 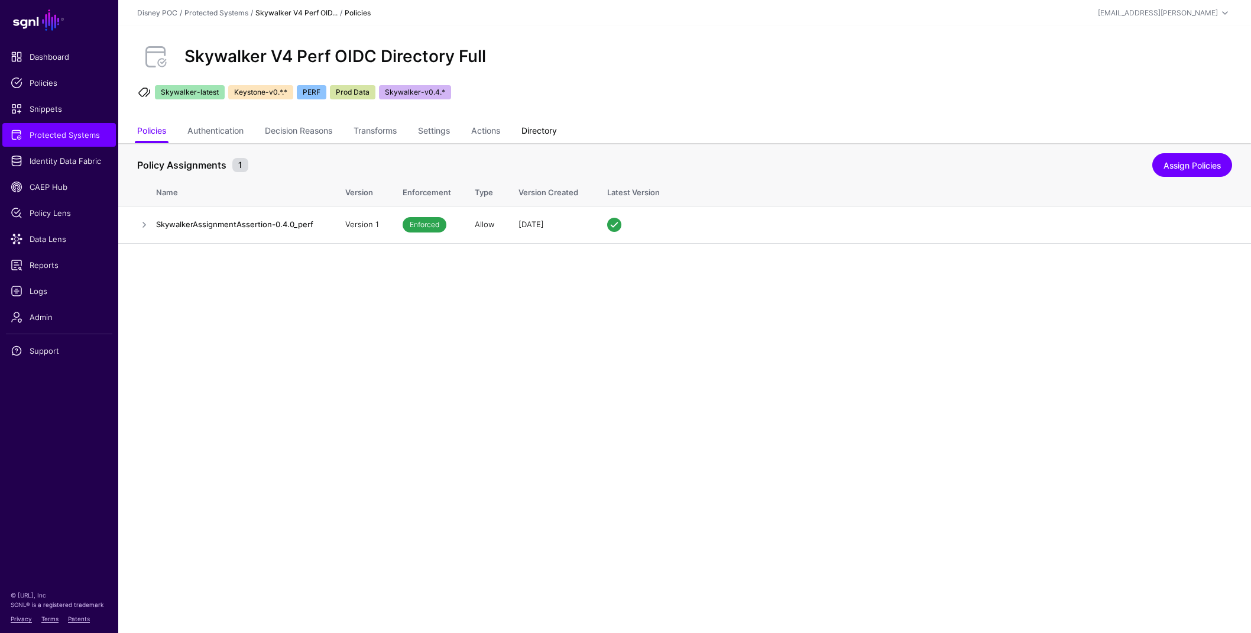 I want to click on a: Policy Lens, so click(x=59, y=213).